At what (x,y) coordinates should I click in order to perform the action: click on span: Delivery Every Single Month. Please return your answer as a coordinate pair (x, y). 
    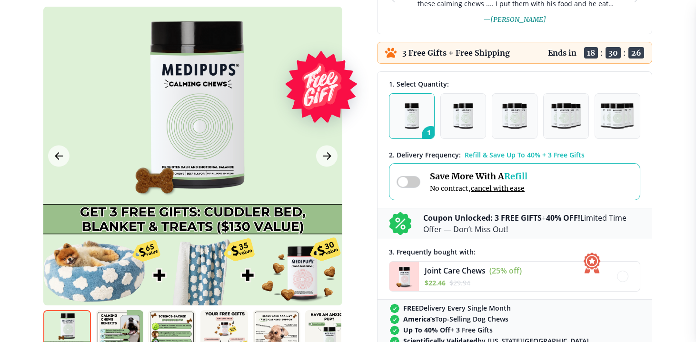
    Looking at the image, I should click on (457, 308).